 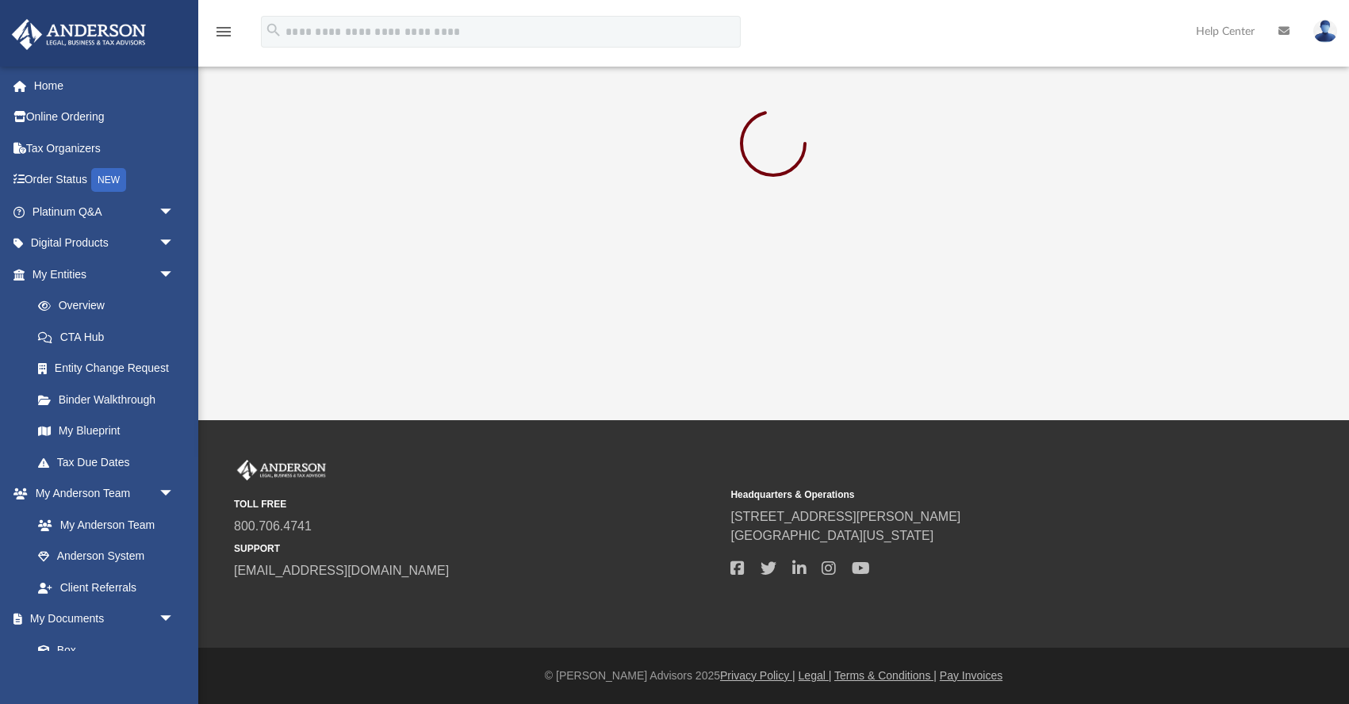 What do you see at coordinates (105, 148) in the screenshot?
I see `a: Tax Organizers` at bounding box center [105, 148].